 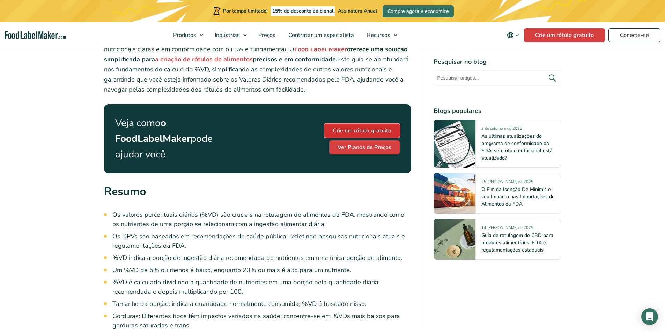 I want to click on a: Página inicial do Food Label Maker, so click(x=35, y=35).